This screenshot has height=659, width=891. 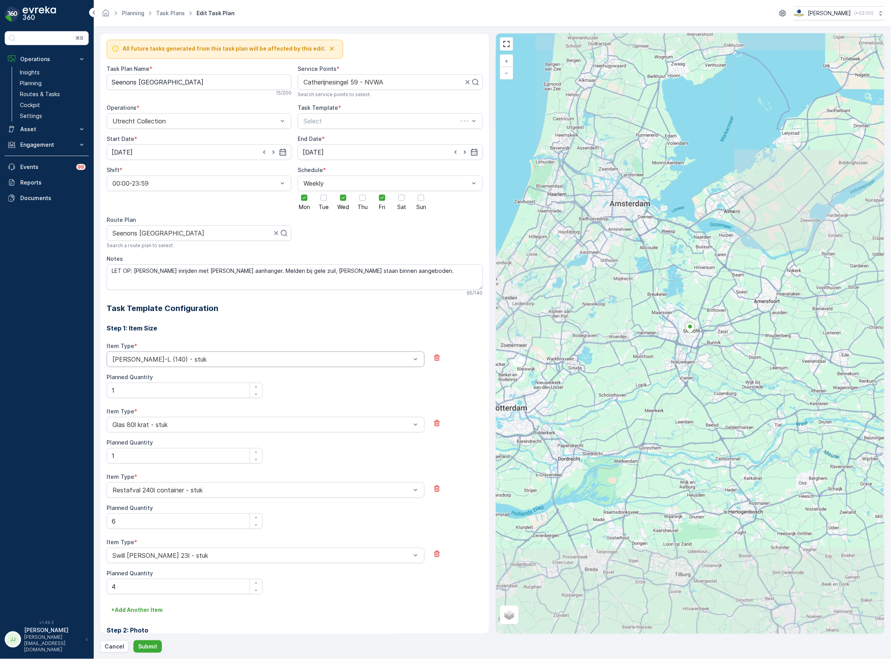 I want to click on p: 99, so click(x=81, y=167).